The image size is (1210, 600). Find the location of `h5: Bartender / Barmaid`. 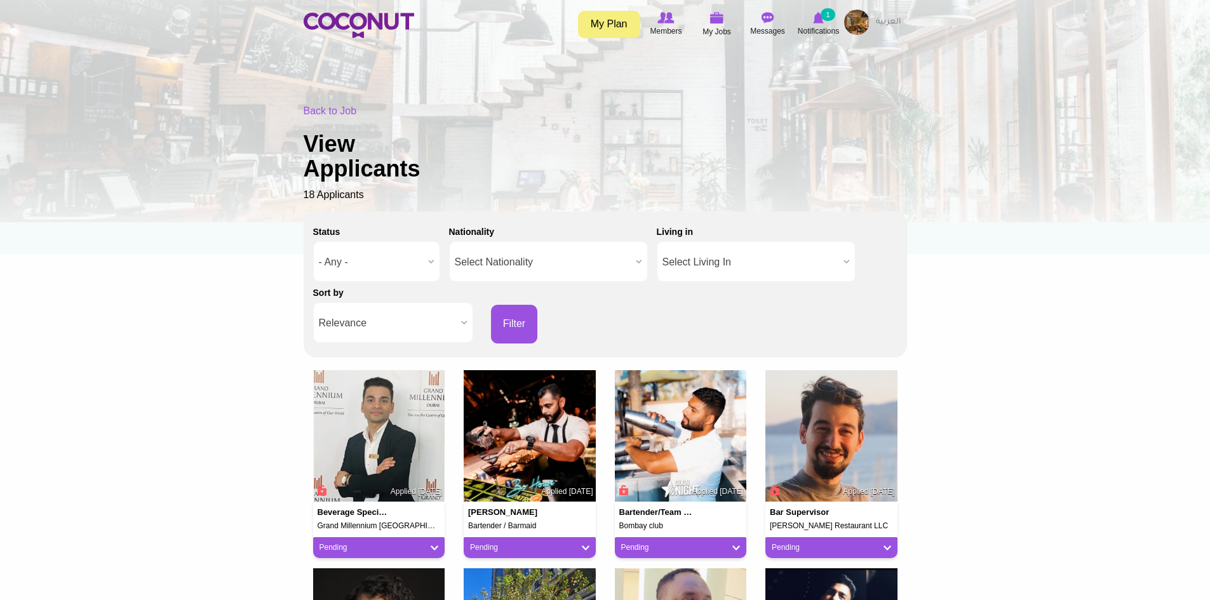

h5: Bartender / Barmaid is located at coordinates (530, 526).